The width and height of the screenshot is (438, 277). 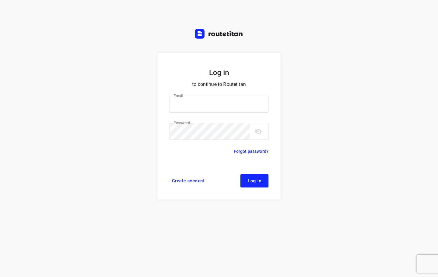 I want to click on a: Create account, so click(x=188, y=181).